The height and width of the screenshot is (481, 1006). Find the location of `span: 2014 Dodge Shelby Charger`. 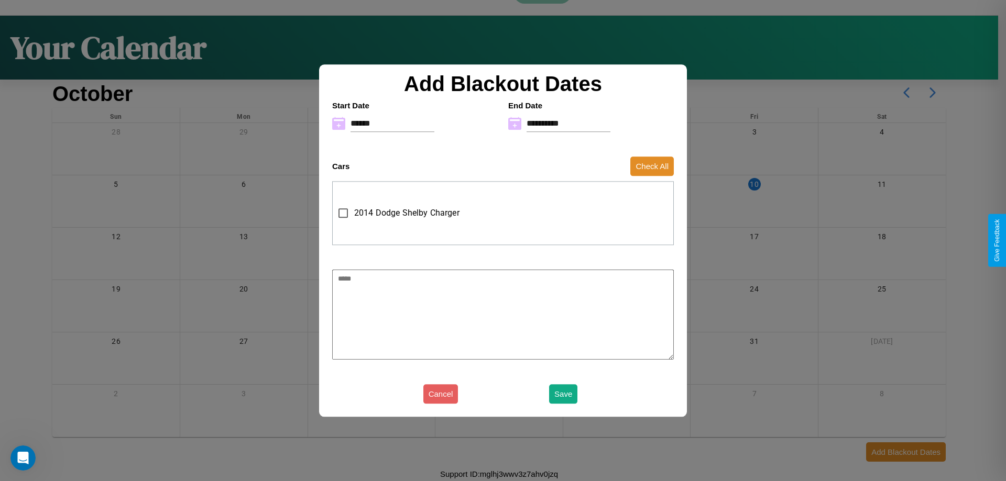

span: 2014 Dodge Shelby Charger is located at coordinates (407, 213).